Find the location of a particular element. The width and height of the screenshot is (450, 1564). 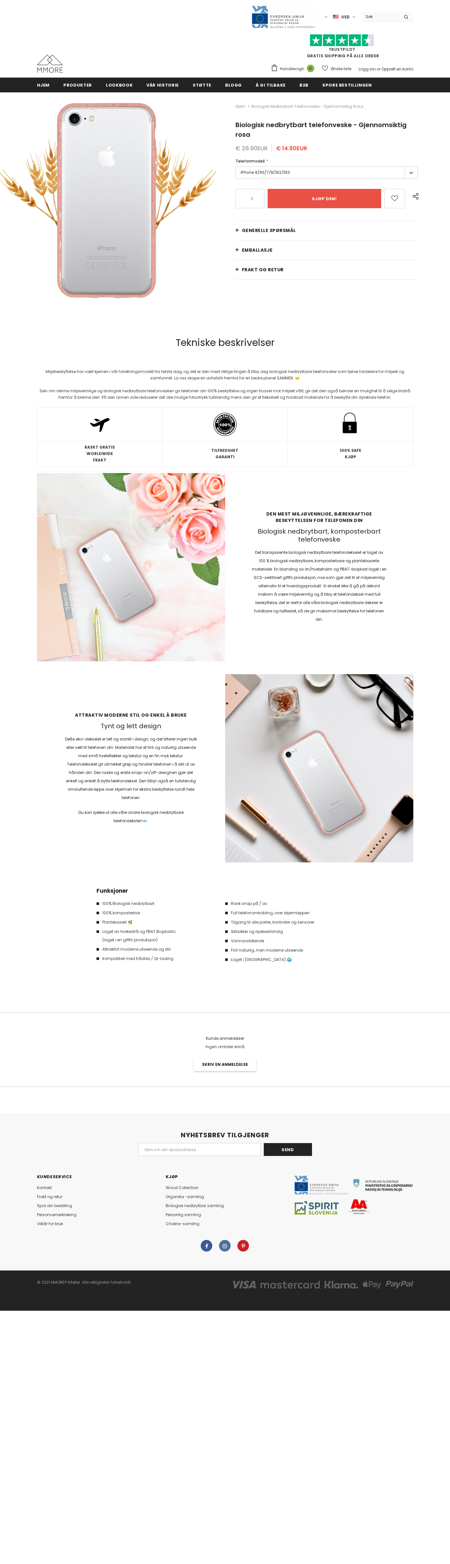

a: Generelle spørsmål is located at coordinates (327, 230).